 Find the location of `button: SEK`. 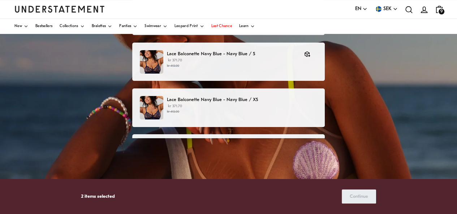

button: SEK is located at coordinates (386, 9).